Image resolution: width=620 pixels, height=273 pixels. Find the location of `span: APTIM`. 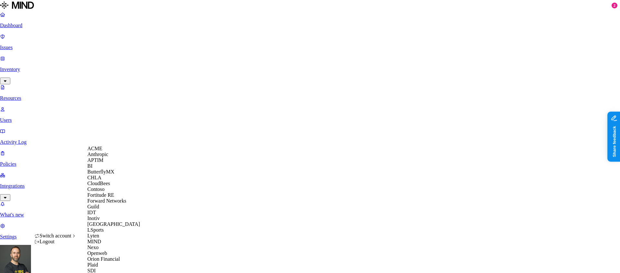

span: APTIM is located at coordinates (96, 160).